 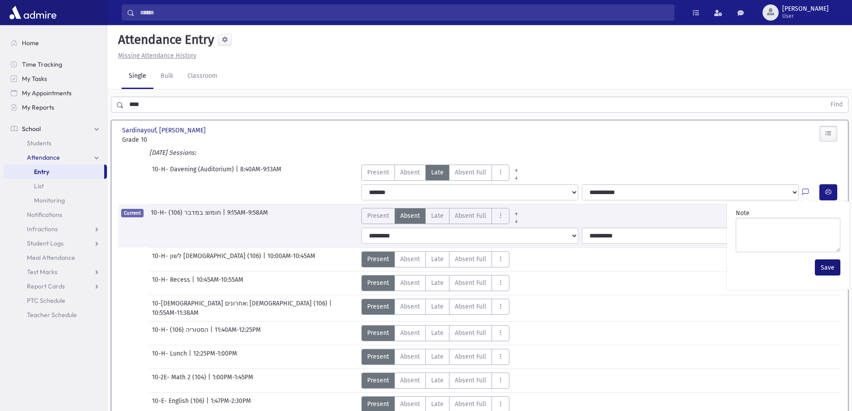 I want to click on h5: Attendance Entry, so click(x=164, y=40).